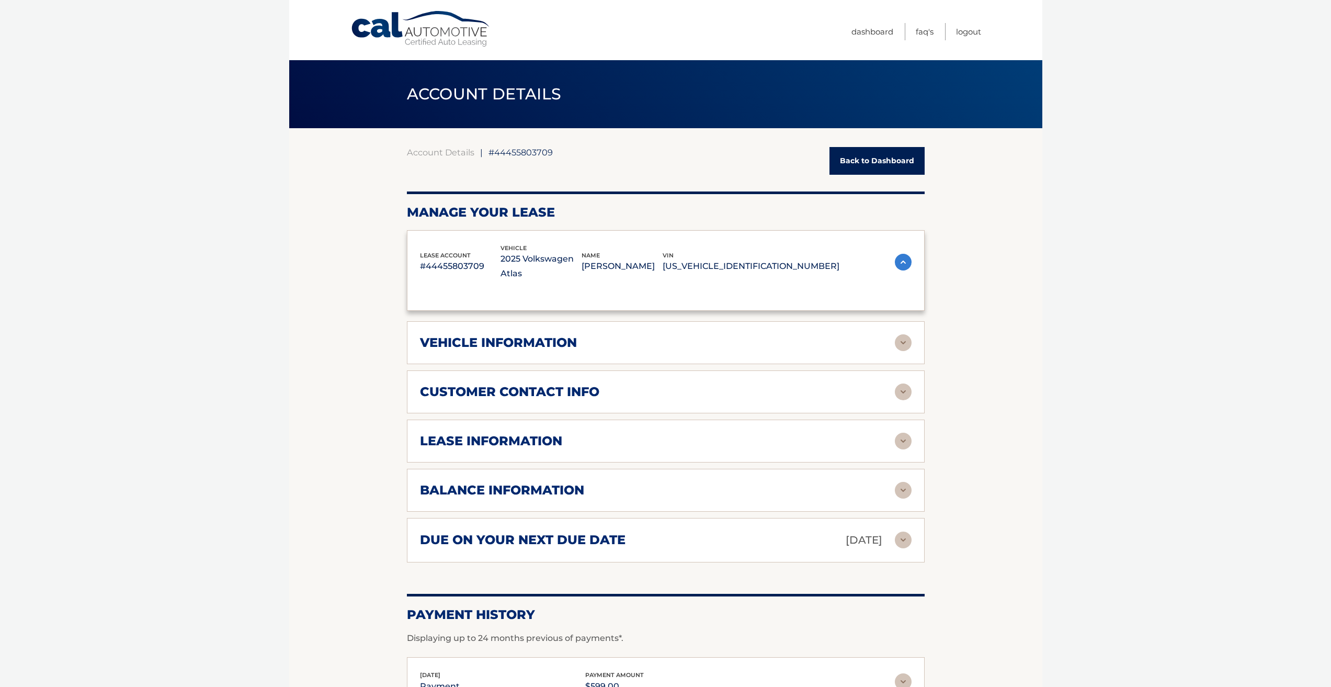  What do you see at coordinates (522, 540) in the screenshot?
I see `h2: due on your next due date` at bounding box center [522, 540].